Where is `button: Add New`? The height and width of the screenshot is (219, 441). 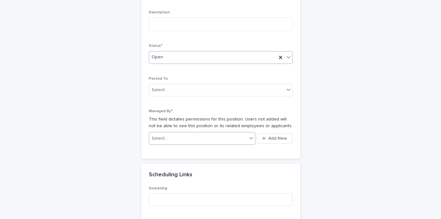 button: Add New is located at coordinates (275, 138).